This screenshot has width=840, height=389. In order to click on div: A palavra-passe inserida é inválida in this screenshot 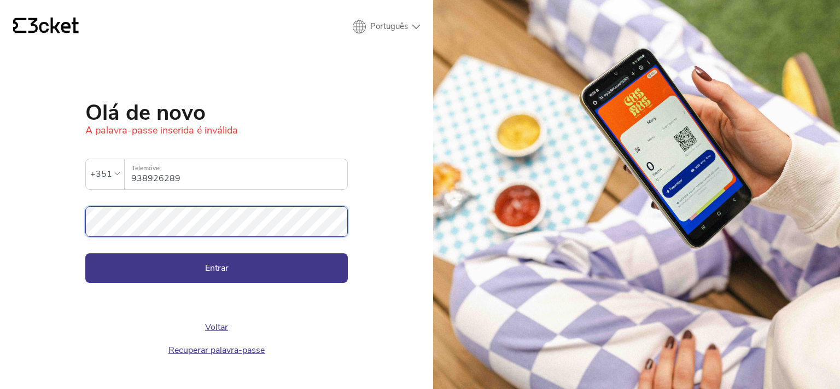, I will do `click(216, 130)`.